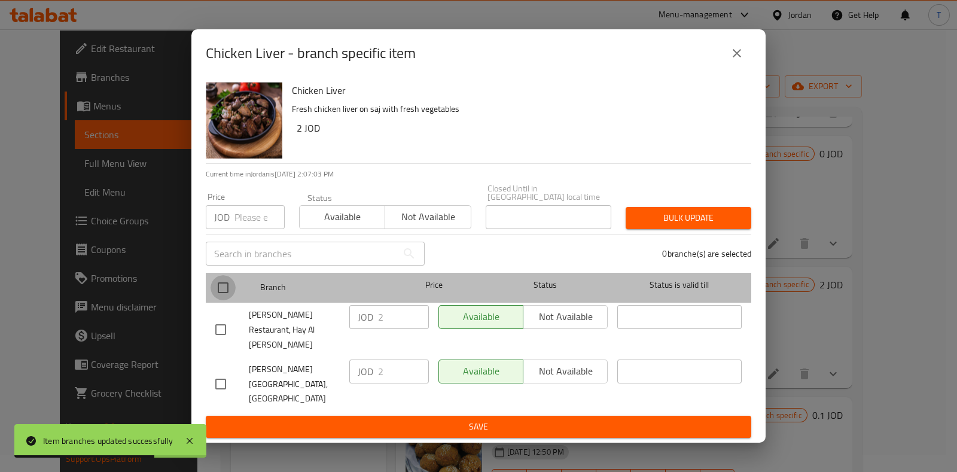 This screenshot has height=472, width=957. I want to click on h2: Chicken Liver - branch specific item, so click(310, 53).